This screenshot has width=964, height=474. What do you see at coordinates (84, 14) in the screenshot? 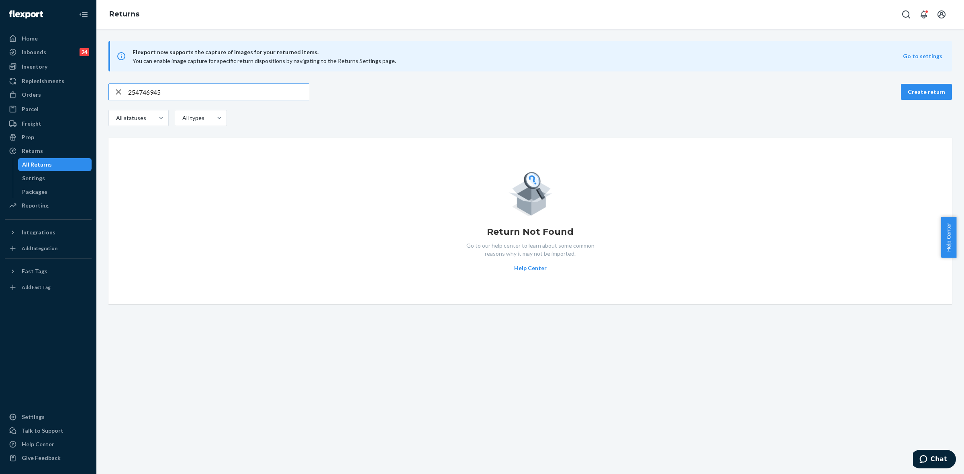
I see `button: Close Navigation` at bounding box center [84, 14].